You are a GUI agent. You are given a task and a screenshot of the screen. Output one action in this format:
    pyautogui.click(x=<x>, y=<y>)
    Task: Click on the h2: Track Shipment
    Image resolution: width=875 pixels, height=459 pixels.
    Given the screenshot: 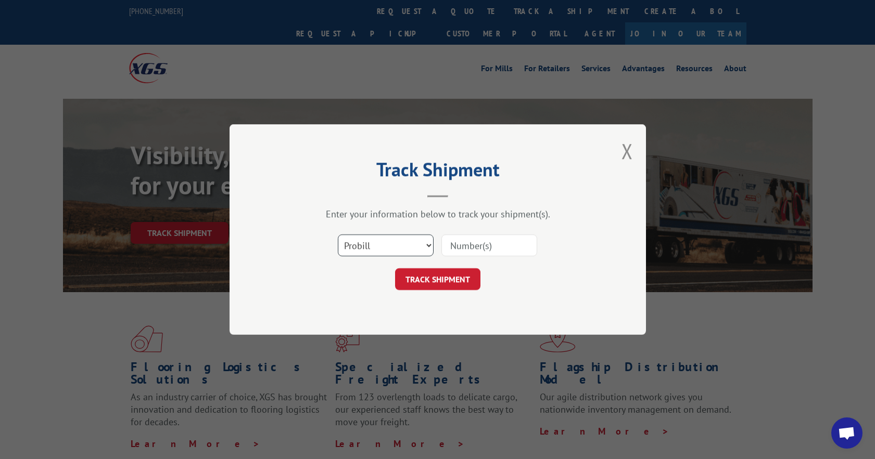 What is the action you would take?
    pyautogui.click(x=438, y=172)
    